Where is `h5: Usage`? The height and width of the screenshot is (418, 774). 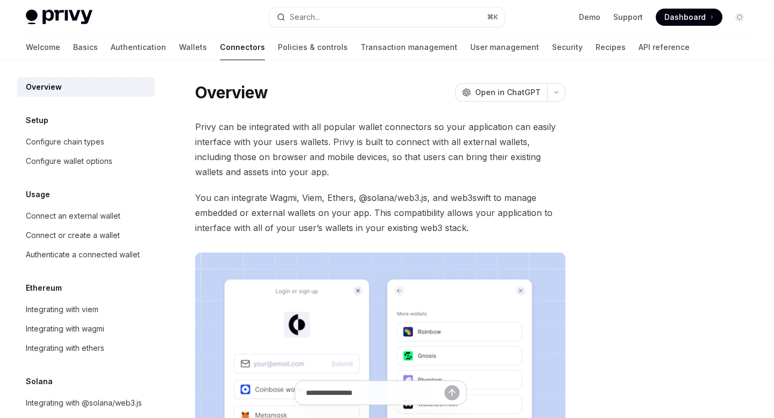 h5: Usage is located at coordinates (38, 195).